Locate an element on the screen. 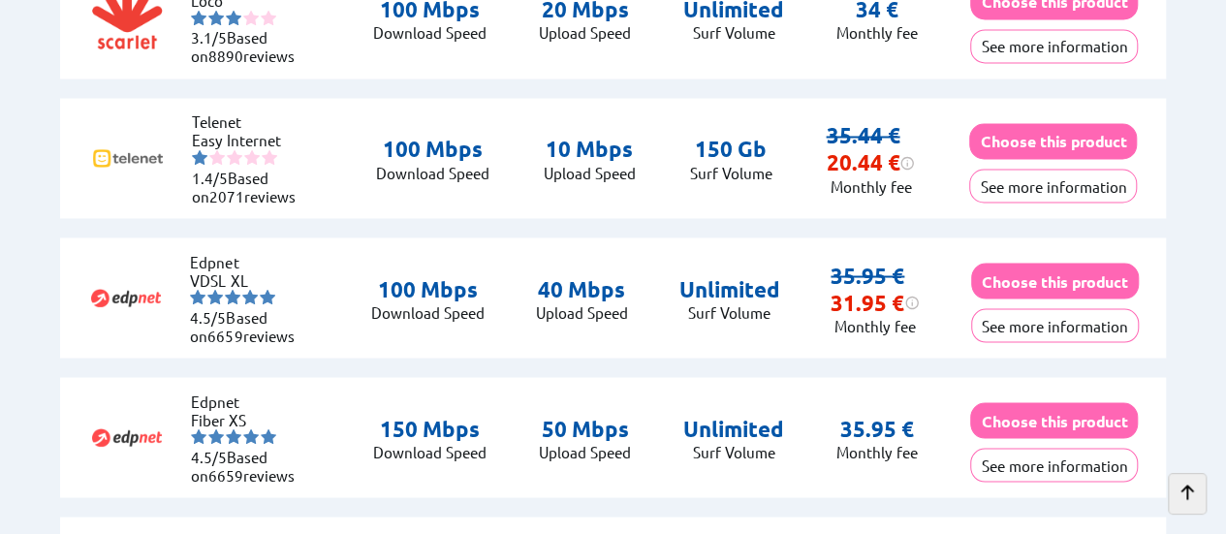 The height and width of the screenshot is (534, 1226). p: 10 Mbps is located at coordinates (589, 149).